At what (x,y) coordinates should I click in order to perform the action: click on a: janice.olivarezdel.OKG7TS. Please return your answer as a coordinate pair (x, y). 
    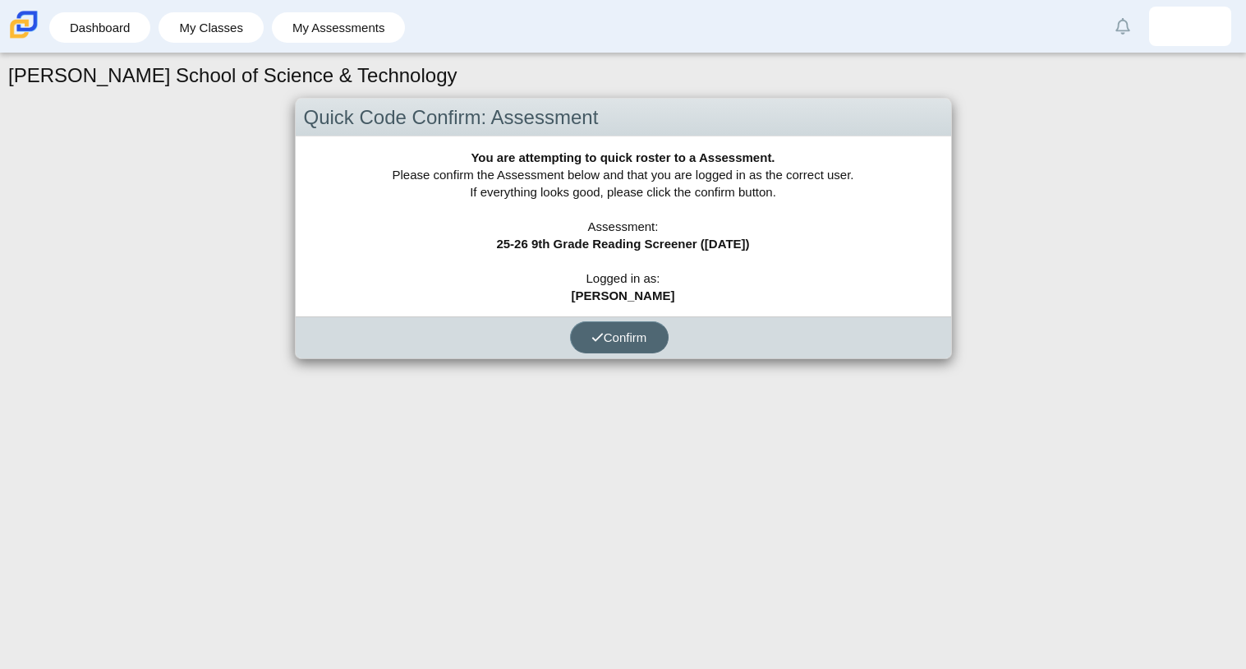
    Looking at the image, I should click on (1190, 26).